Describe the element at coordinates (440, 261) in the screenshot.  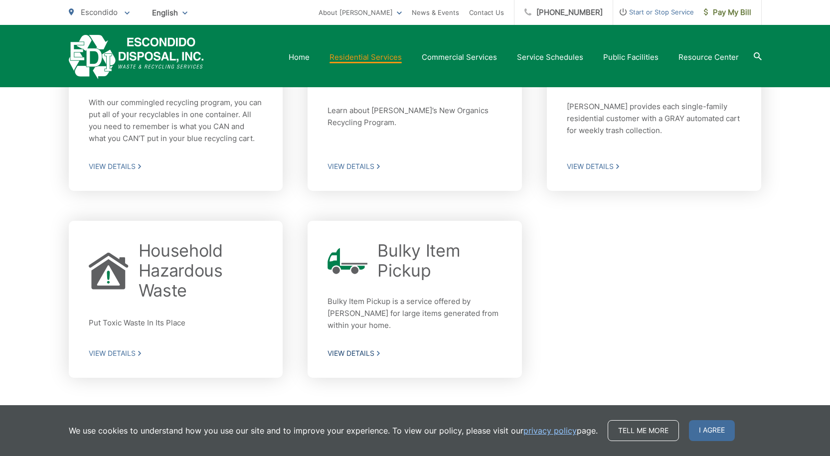
I see `h2: Bulky Item Pickup` at that location.